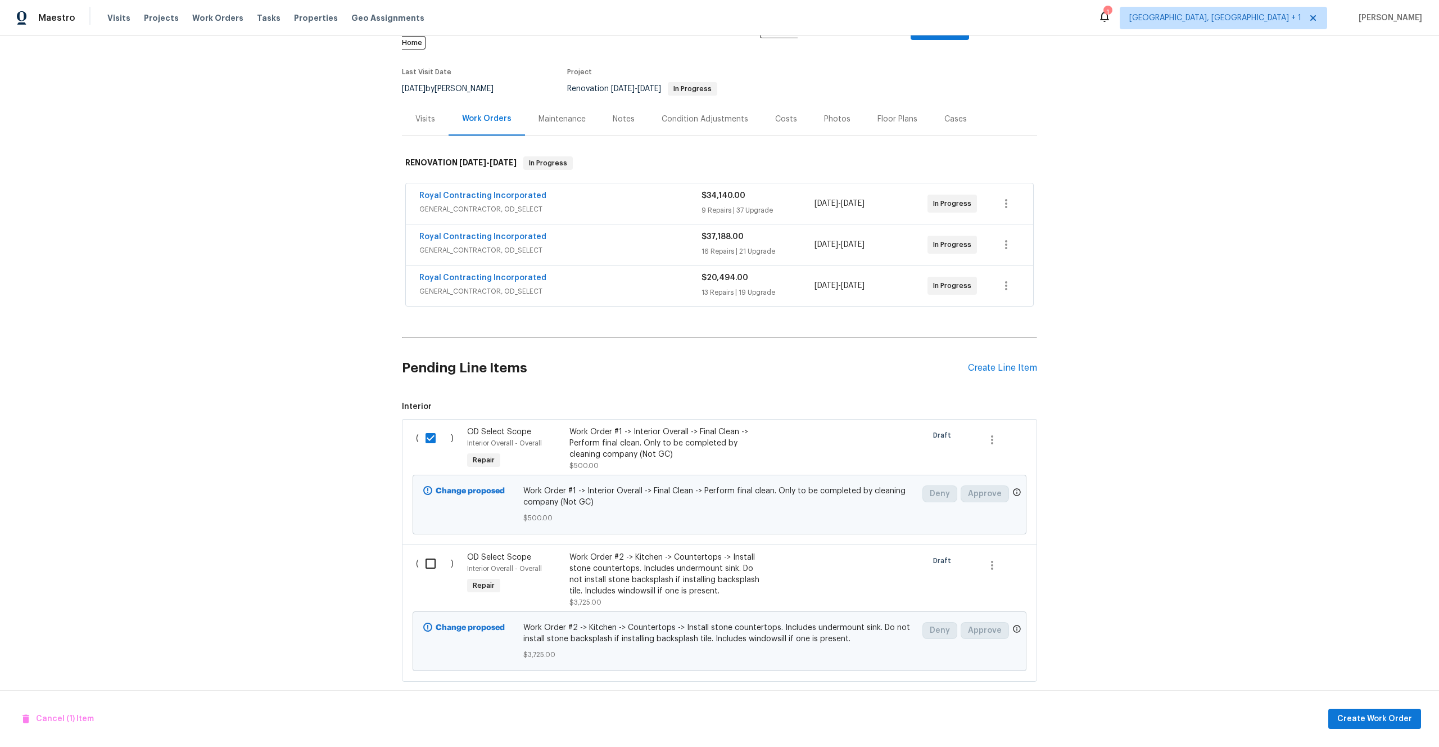 Image resolution: width=1439 pixels, height=747 pixels. I want to click on div: Create Line Item, so click(1002, 368).